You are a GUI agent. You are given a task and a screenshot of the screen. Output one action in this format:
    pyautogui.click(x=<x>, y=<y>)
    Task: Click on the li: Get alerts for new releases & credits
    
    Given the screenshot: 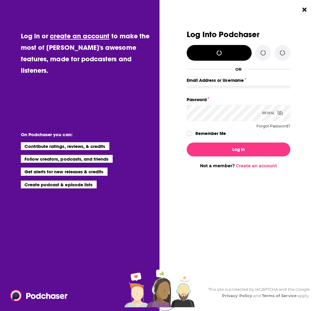 What is the action you would take?
    pyautogui.click(x=64, y=172)
    